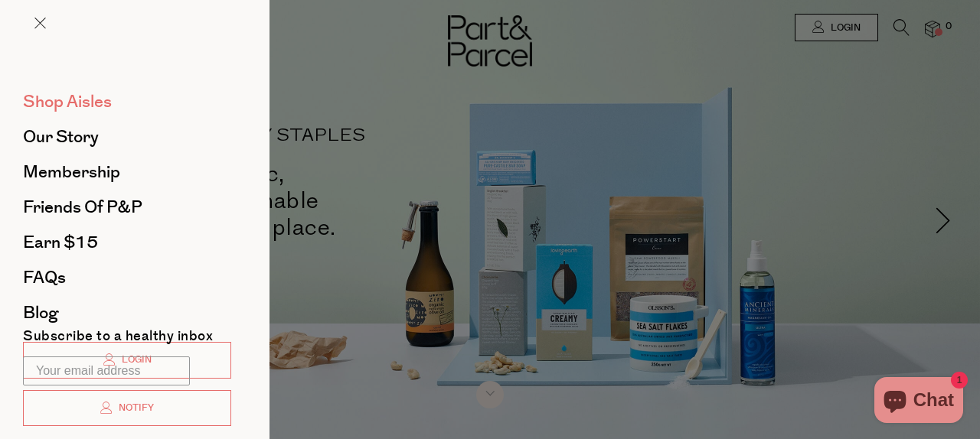 The height and width of the screenshot is (439, 980). What do you see at coordinates (44, 278) in the screenshot?
I see `span: FAQs` at bounding box center [44, 278].